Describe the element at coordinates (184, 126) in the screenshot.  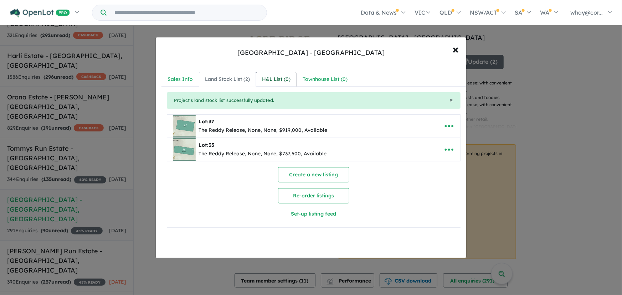
I see `img: Acre%20Ridge%20Estate%20-%20Beaconsfield%20-%20Lot%2037___1753420929.png` at that location.